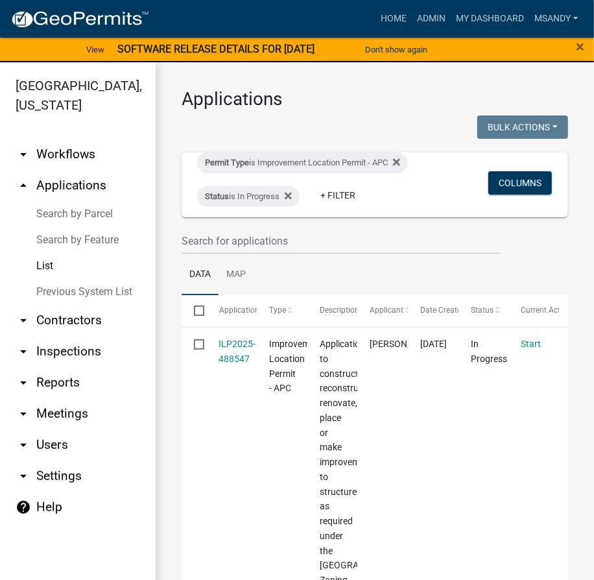  Describe the element at coordinates (375, 99) in the screenshot. I see `h3: Applications` at that location.